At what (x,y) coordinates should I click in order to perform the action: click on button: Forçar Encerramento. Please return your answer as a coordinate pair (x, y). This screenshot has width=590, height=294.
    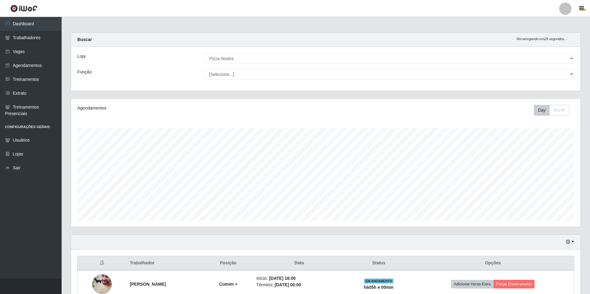
    Looking at the image, I should click on (514, 284).